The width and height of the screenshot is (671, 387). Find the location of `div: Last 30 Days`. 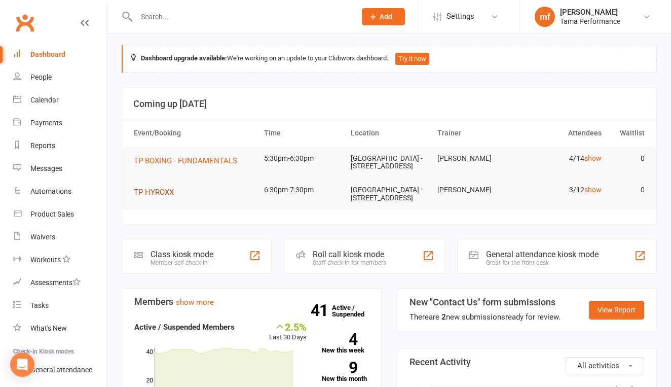

div: Last 30 Days is located at coordinates (288, 331).